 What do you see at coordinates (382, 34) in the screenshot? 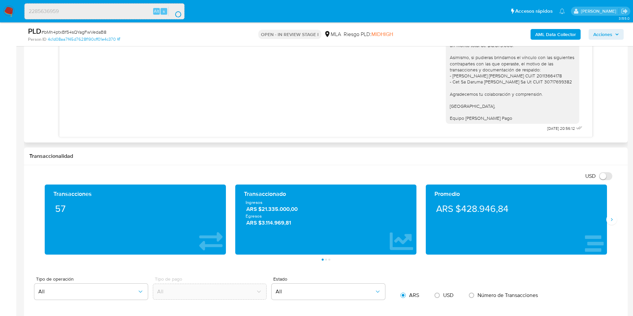
I see `span: MIDHIGH` at bounding box center [382, 34].